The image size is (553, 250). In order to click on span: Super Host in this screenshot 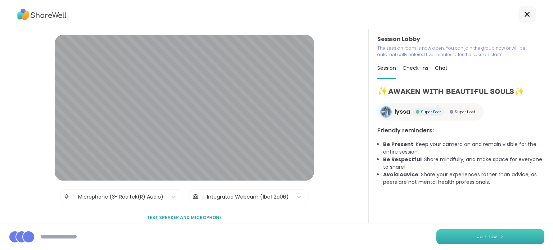, I will do `click(464, 112)`.